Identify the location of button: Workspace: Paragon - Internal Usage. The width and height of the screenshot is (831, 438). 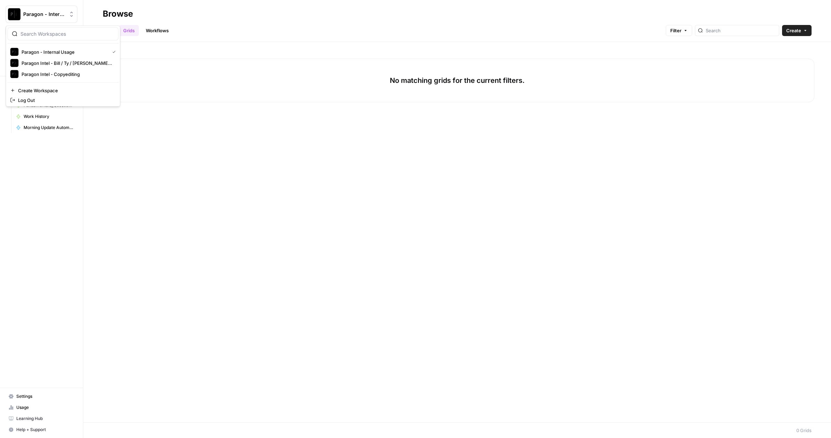
(41, 14).